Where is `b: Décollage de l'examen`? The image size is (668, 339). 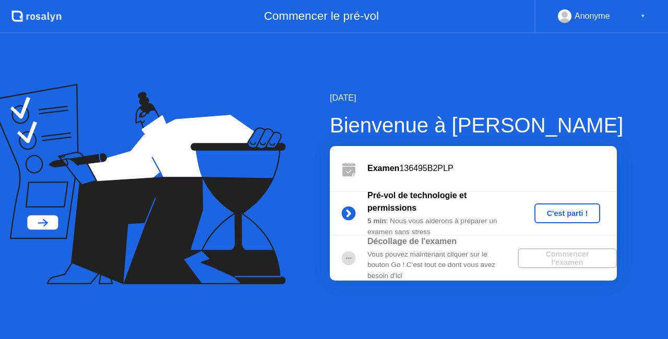
b: Décollage de l'examen is located at coordinates (412, 241).